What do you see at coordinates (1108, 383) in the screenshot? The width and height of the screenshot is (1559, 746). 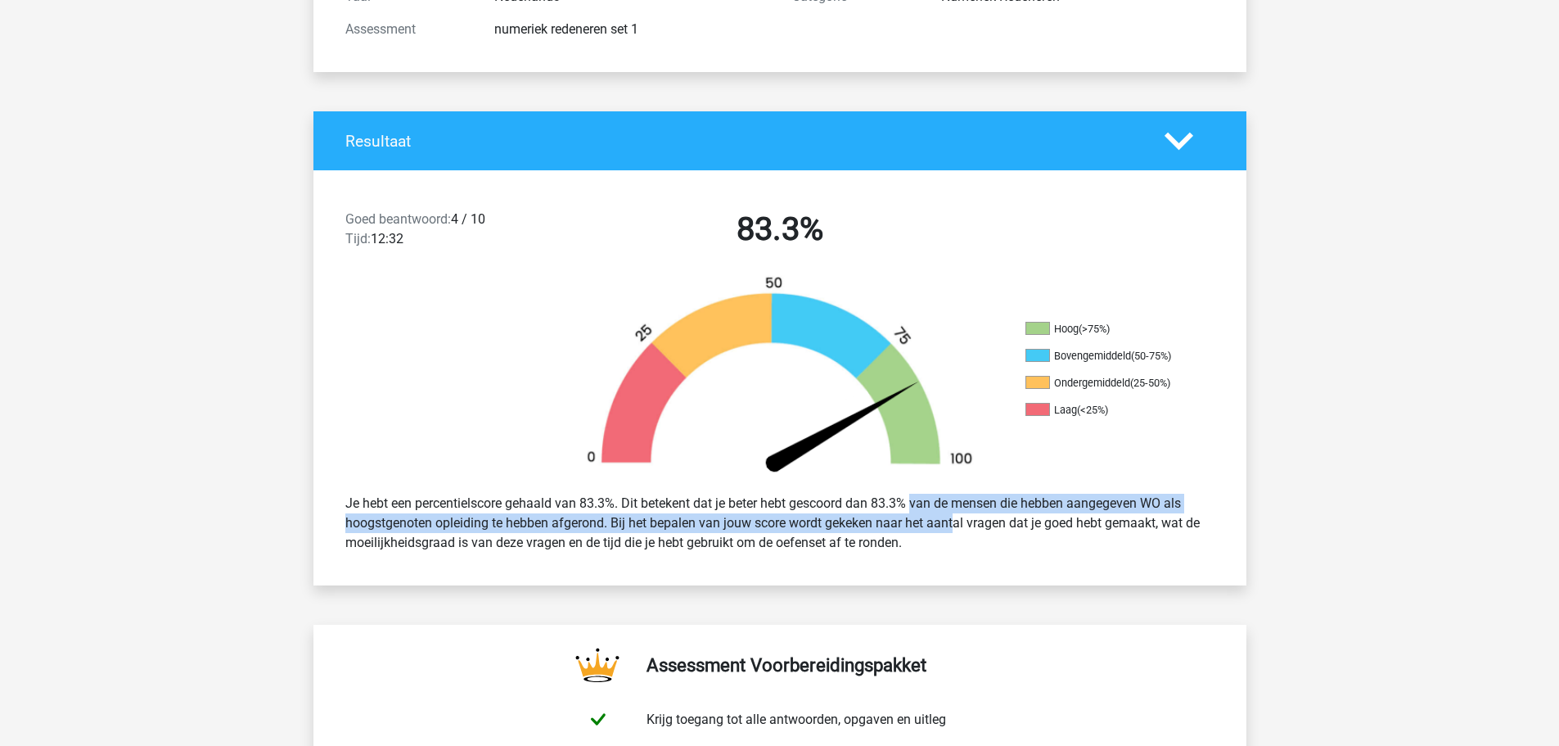 I see `li: Ondergemiddeld` at bounding box center [1108, 383].